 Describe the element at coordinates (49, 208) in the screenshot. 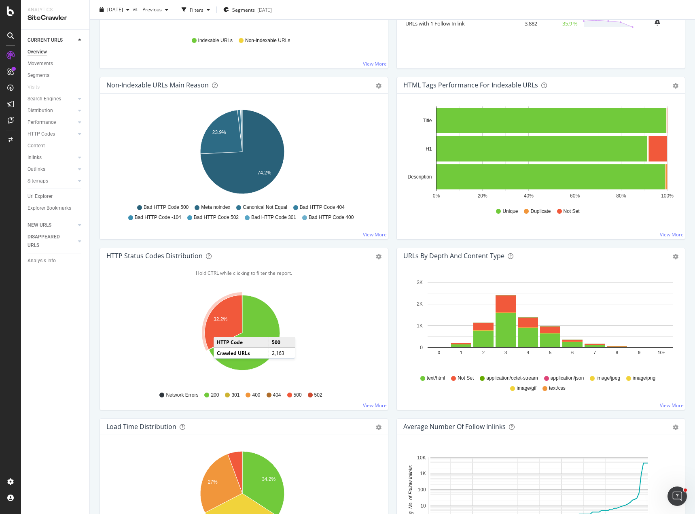

I see `div: Explorer Bookmarks` at that location.